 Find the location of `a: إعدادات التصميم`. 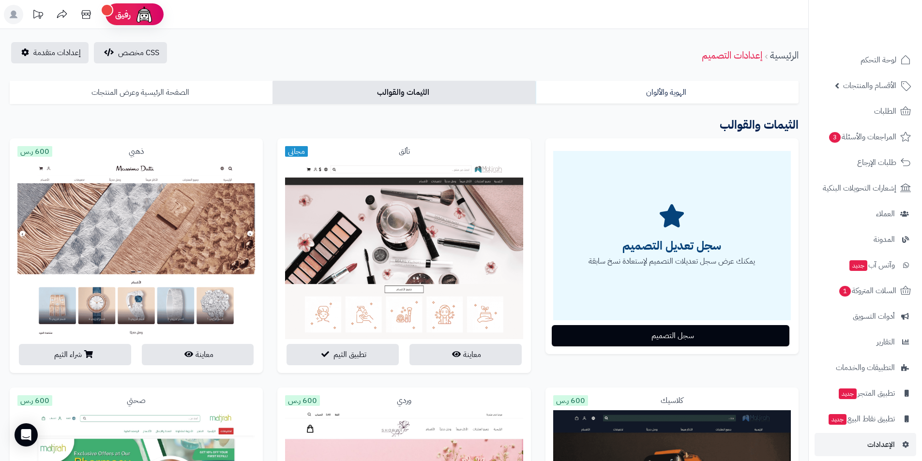

a: إعدادات التصميم is located at coordinates (731, 55).